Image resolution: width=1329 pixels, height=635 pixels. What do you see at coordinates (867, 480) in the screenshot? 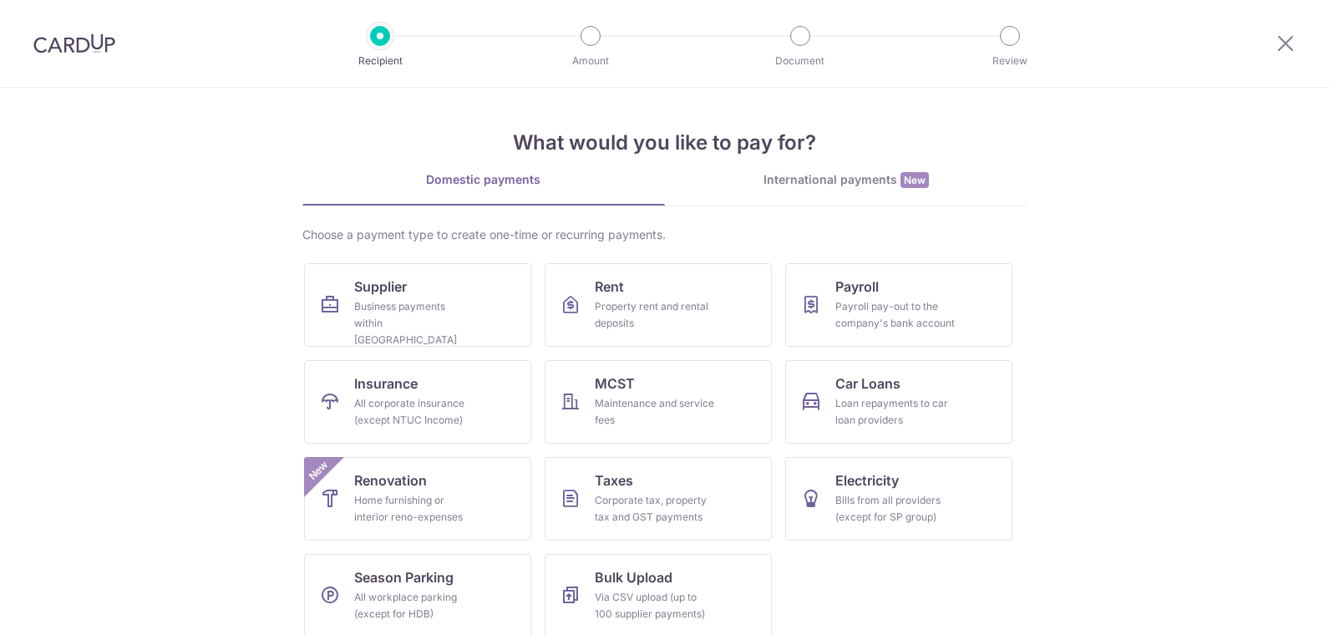
I see `span: Electricity` at bounding box center [867, 480].